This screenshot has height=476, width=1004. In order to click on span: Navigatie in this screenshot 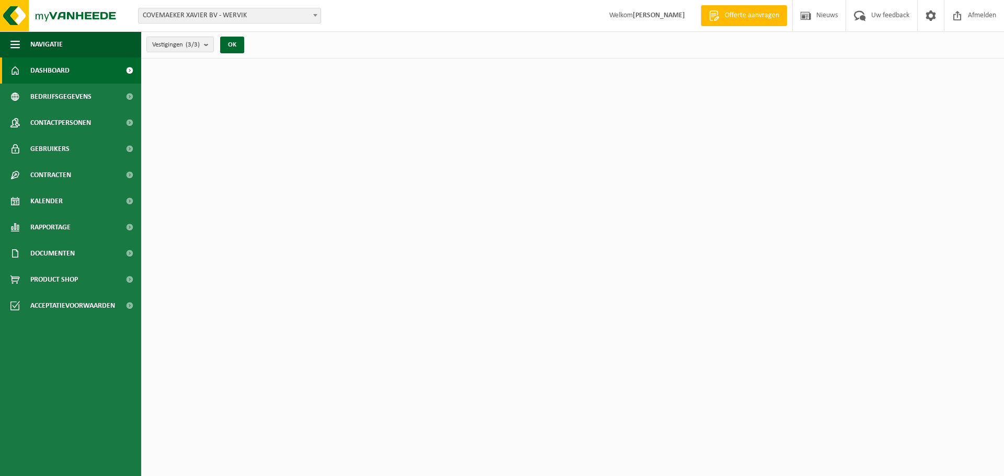, I will do `click(47, 44)`.